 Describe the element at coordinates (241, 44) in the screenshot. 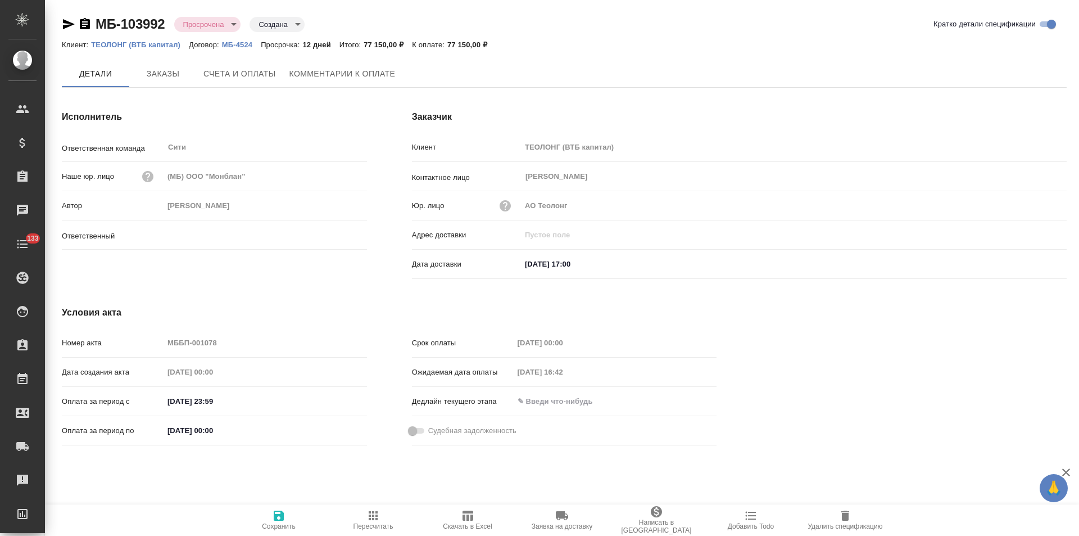

I see `p: МБ-4524` at that location.